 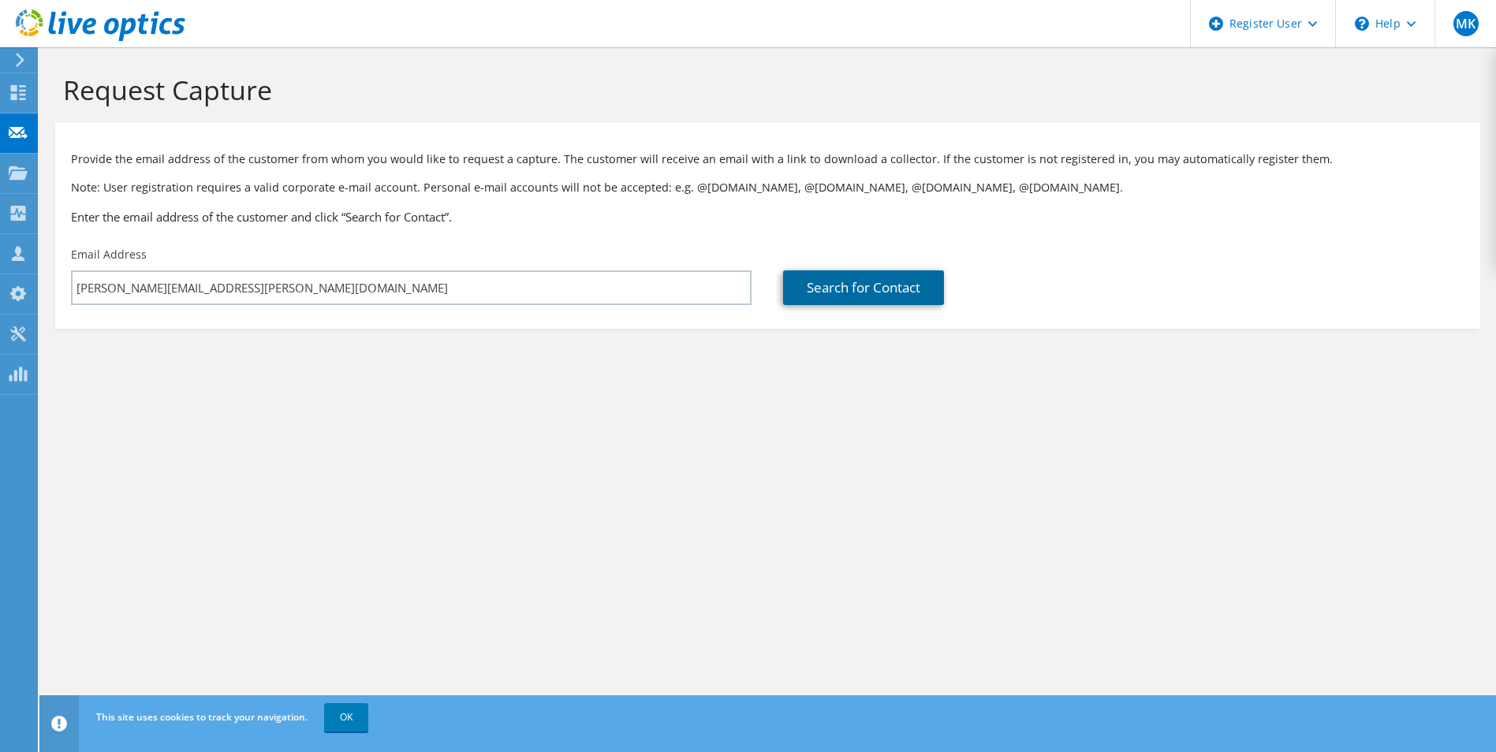 I want to click on svg: \n, so click(x=1362, y=24).